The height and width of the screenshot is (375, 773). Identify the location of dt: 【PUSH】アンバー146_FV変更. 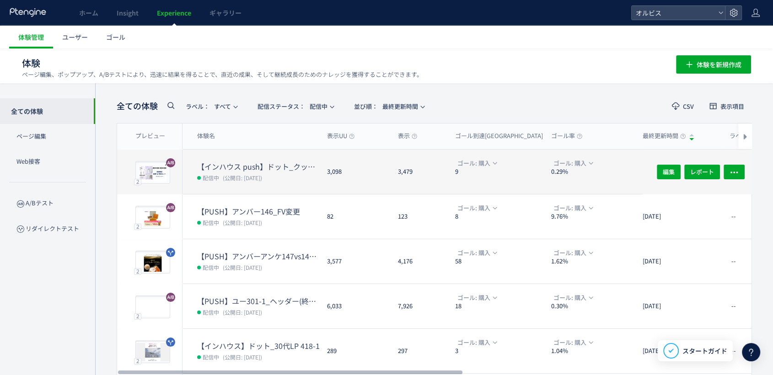
(258, 211).